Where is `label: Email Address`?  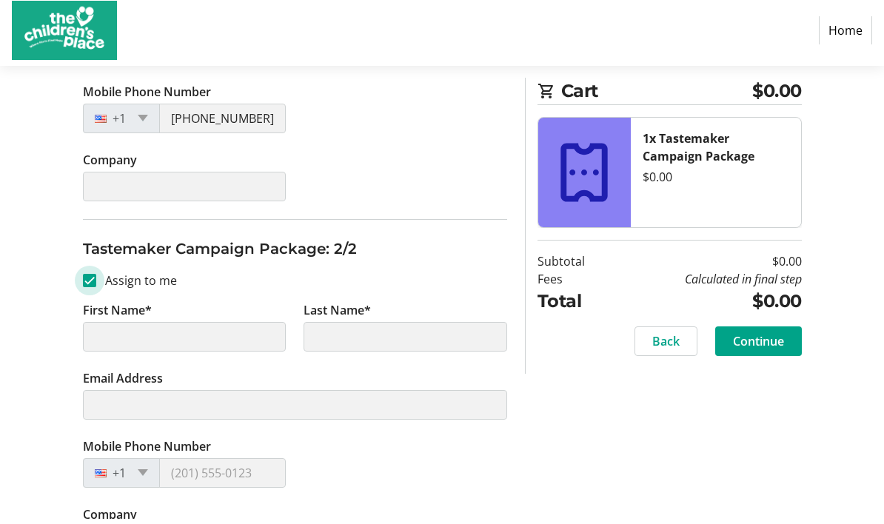 label: Email Address is located at coordinates (123, 384).